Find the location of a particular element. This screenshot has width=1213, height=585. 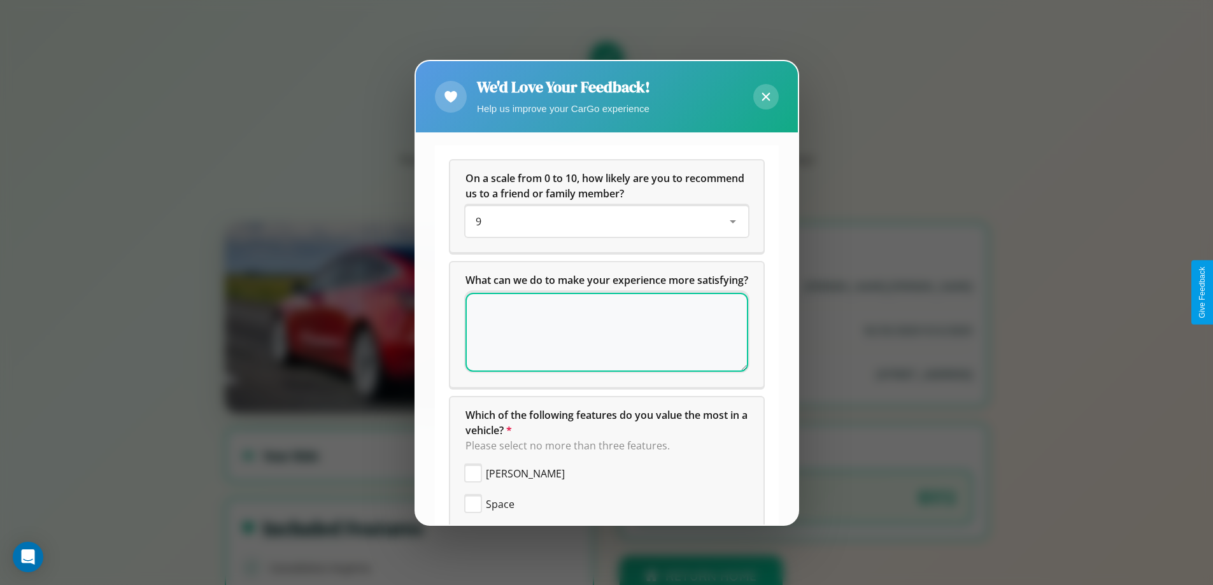

div: Give Feedback is located at coordinates (1203, 292).